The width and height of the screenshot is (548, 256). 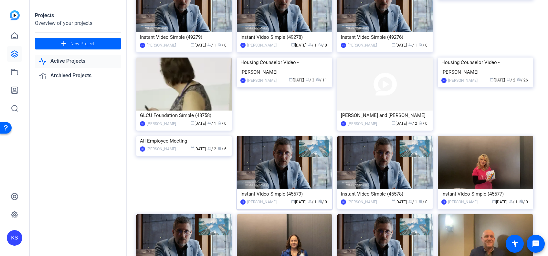 I want to click on div: Instant Video Simple (45579), so click(x=284, y=194).